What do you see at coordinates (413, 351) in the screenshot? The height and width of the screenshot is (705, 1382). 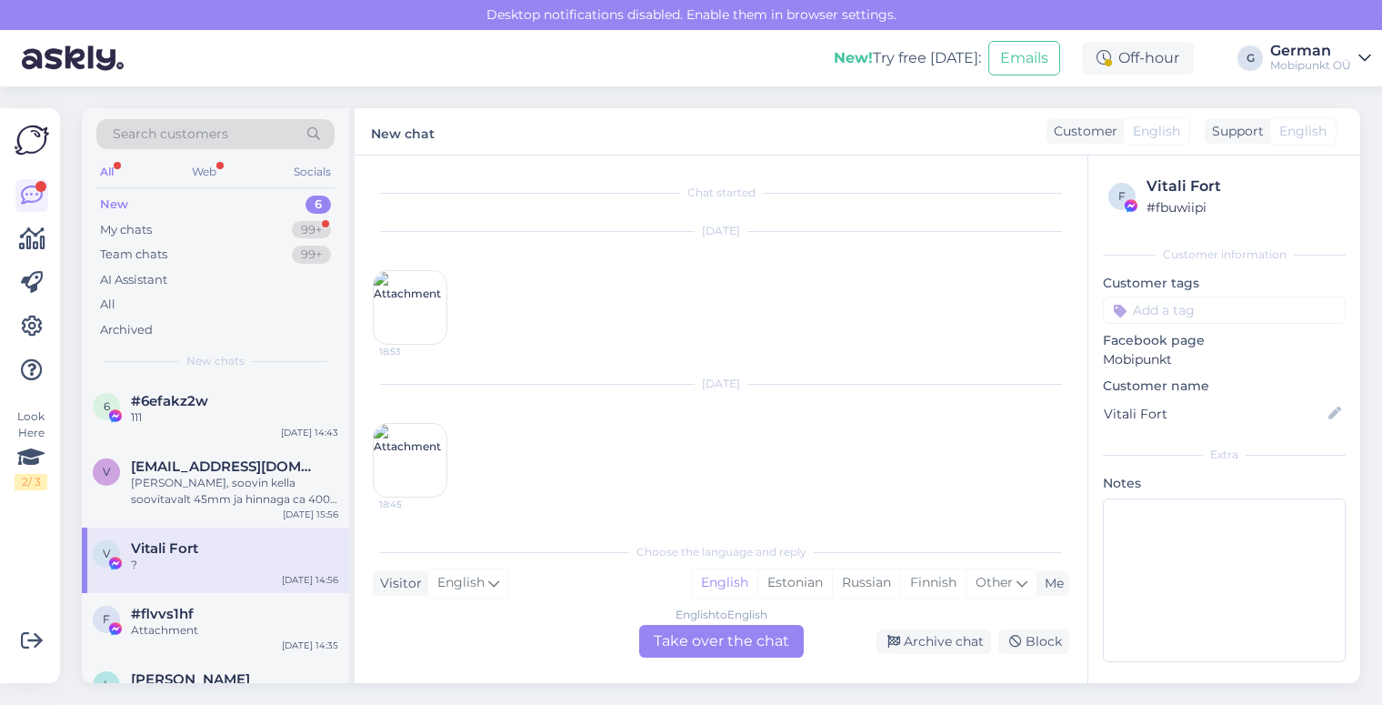 I see `span: 18:53` at bounding box center [413, 351].